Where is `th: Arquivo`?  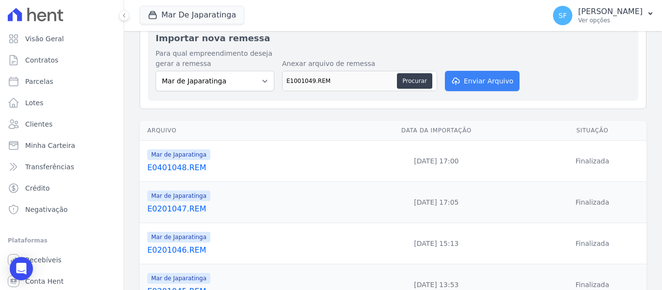 th: Arquivo is located at coordinates (237, 130).